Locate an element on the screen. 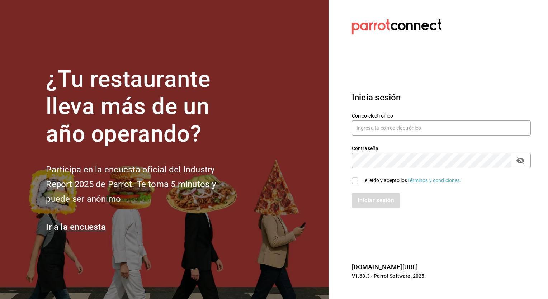  a: Ir a la encuesta is located at coordinates (76, 227).